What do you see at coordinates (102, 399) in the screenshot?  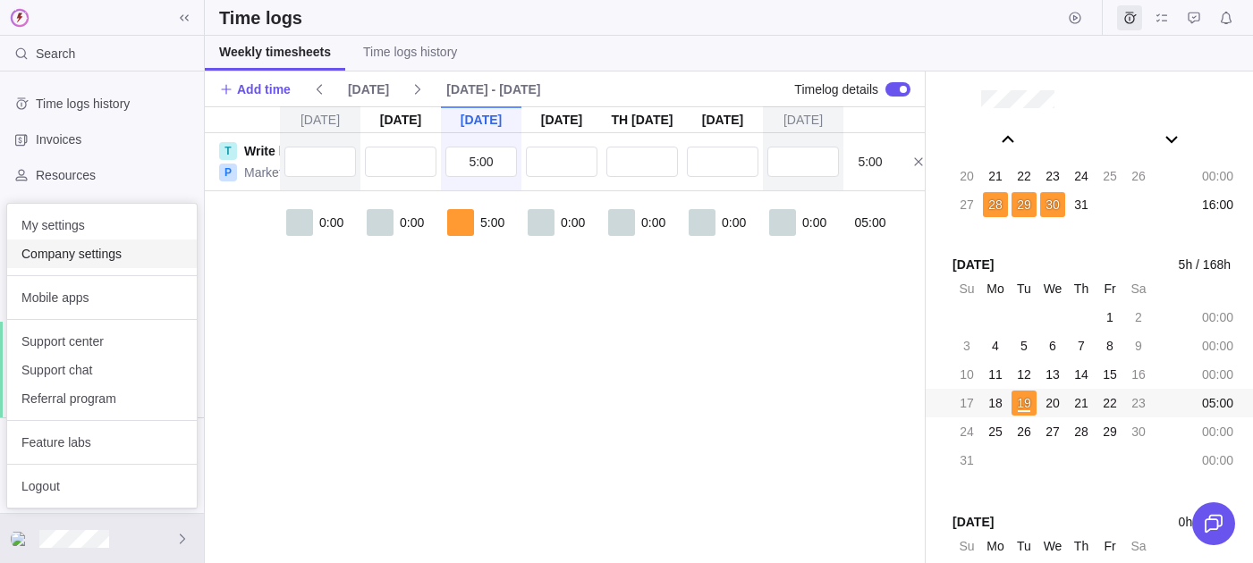 I see `a: Referral program` at bounding box center [102, 399].